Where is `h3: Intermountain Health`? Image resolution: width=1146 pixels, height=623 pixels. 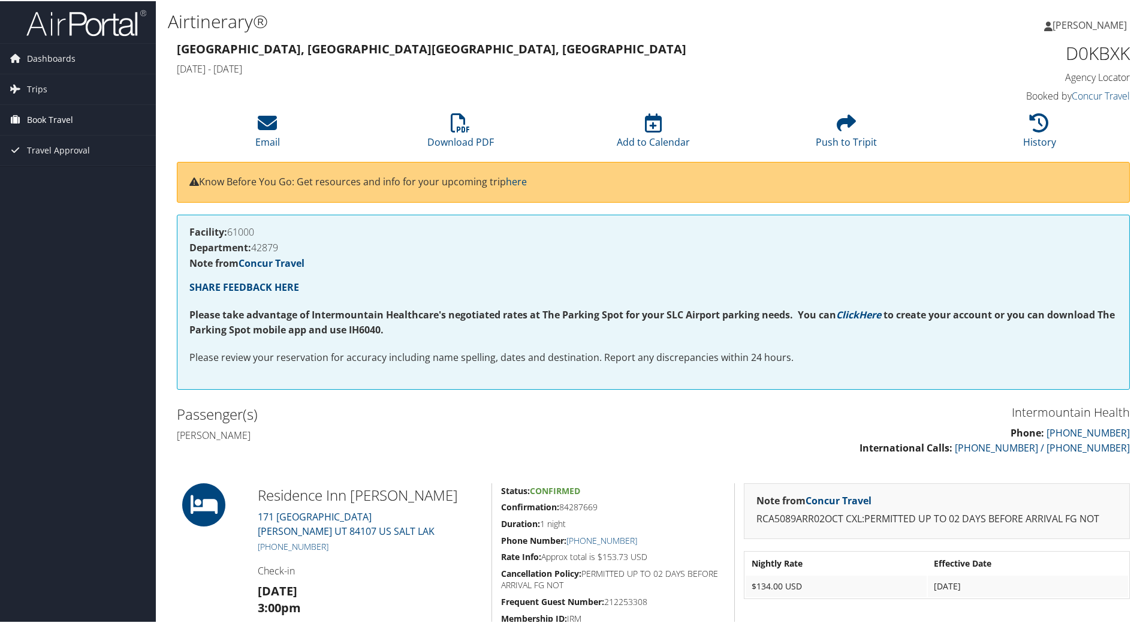 h3: Intermountain Health is located at coordinates (896, 411).